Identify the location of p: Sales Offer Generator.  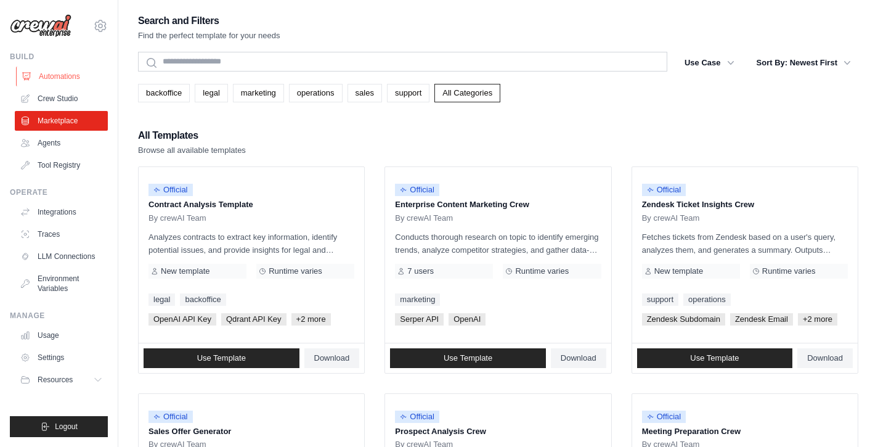
(251, 431).